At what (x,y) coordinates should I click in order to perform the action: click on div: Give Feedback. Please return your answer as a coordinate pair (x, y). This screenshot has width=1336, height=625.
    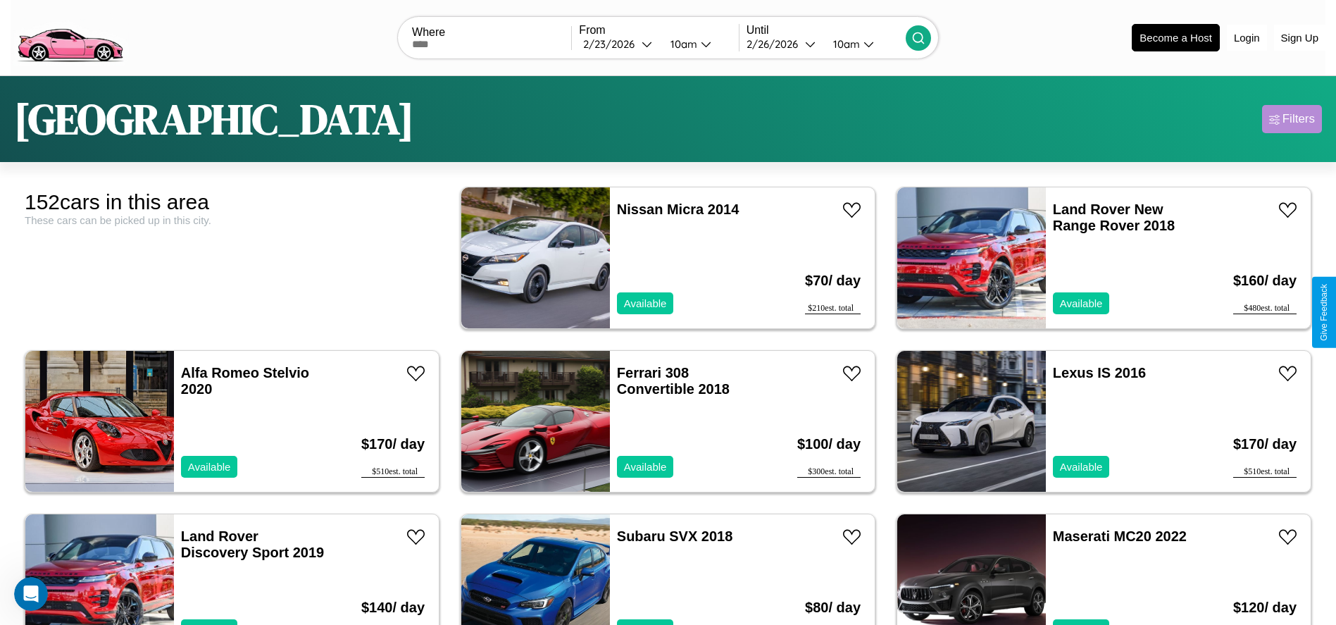
    Looking at the image, I should click on (1324, 312).